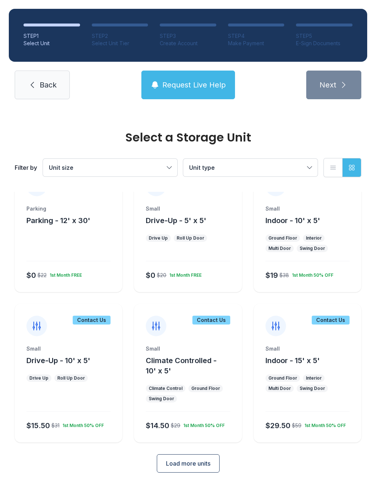 This screenshot has width=376, height=484. What do you see at coordinates (38, 426) in the screenshot?
I see `div: $15.50` at bounding box center [38, 426].